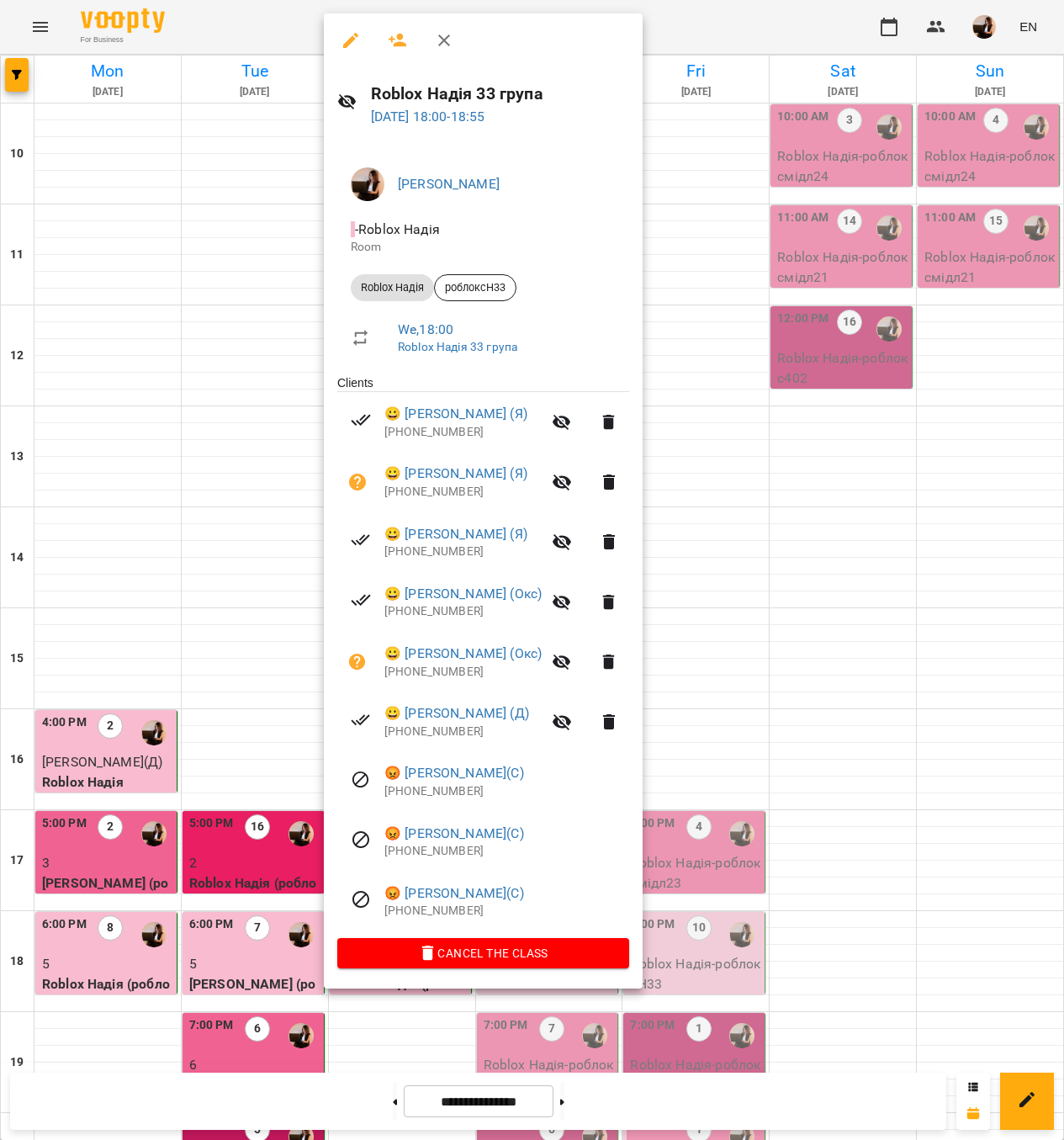  I want to click on span: Cancel the class, so click(482, 953).